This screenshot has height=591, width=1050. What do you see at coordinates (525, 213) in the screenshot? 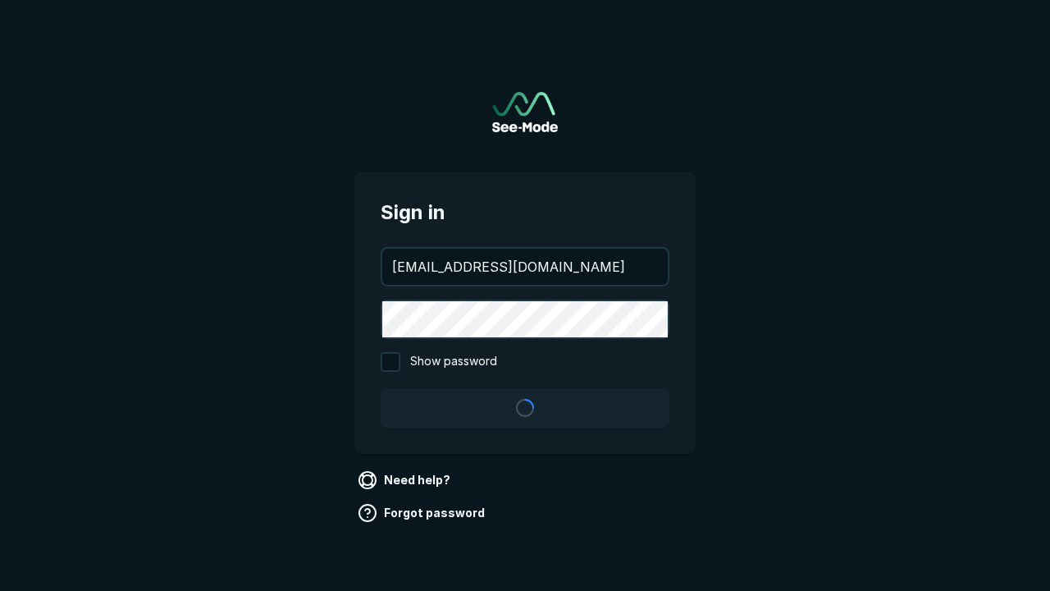
I see `span: Sign in` at bounding box center [525, 213].